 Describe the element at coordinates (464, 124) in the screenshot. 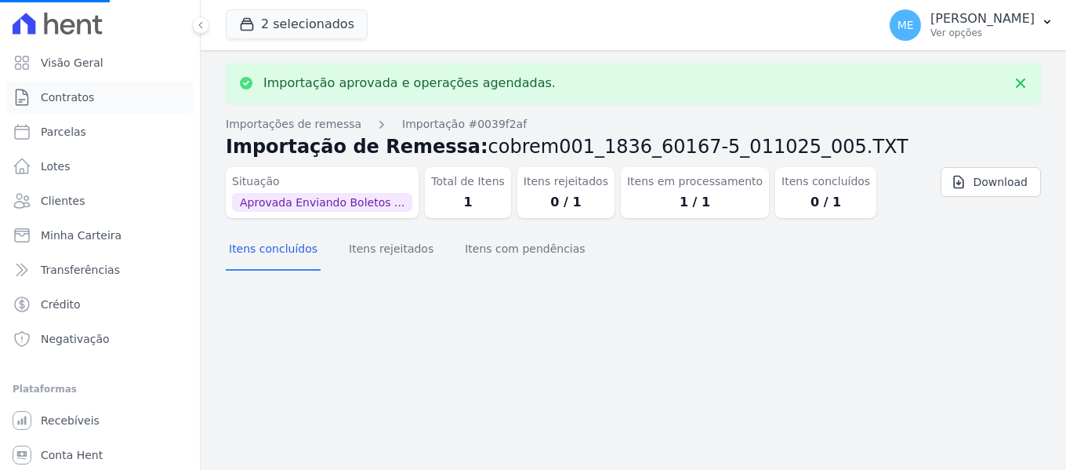

I see `a: Importação #0039f2af` at that location.